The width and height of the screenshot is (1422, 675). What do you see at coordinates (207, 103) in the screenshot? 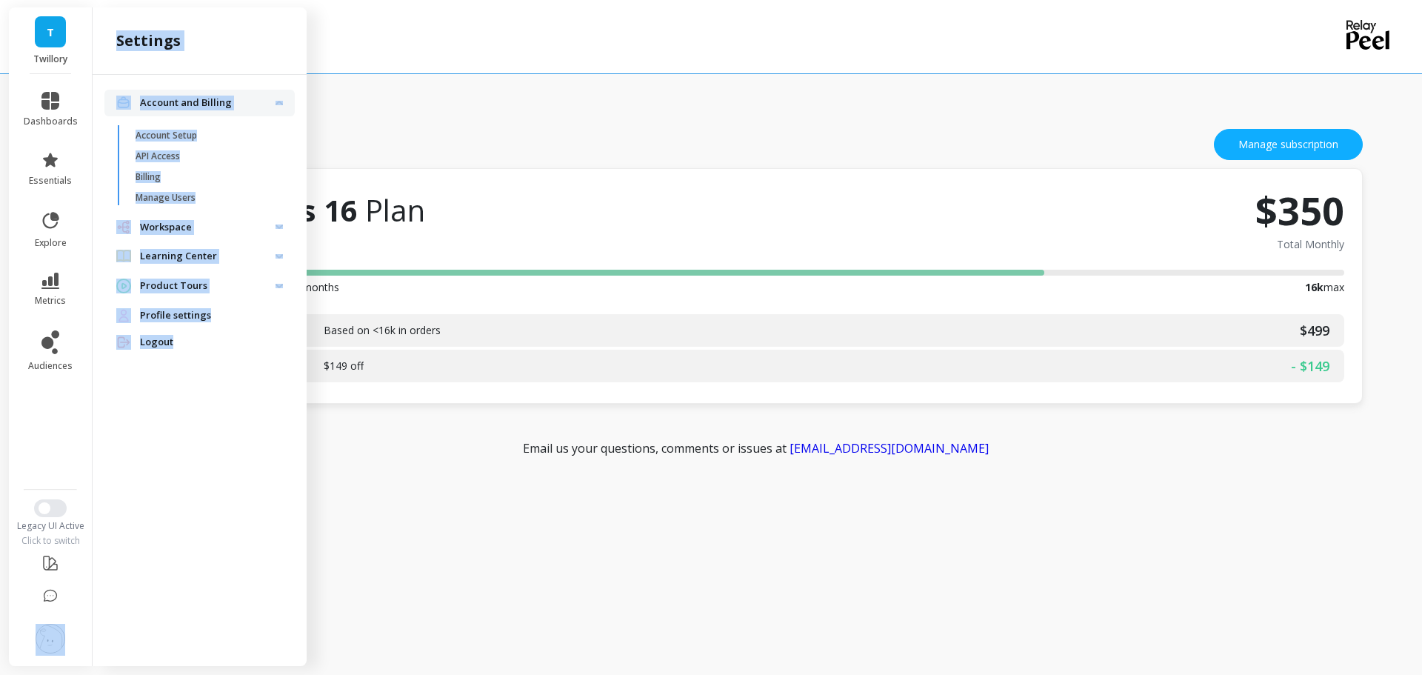
I see `p: Account and Billing` at bounding box center [207, 103].